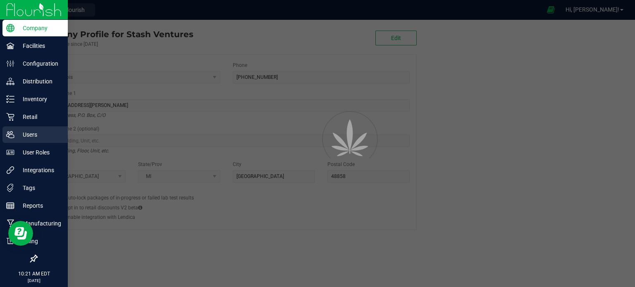 The image size is (635, 287). Describe the element at coordinates (34, 274) in the screenshot. I see `p: 10:21 AM EDT` at that location.